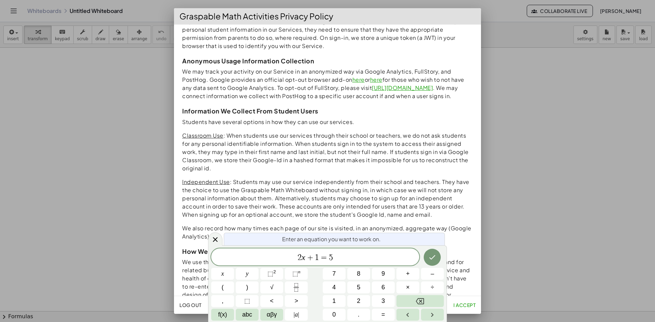 This screenshot has height=322, width=655. What do you see at coordinates (327, 198) in the screenshot?
I see `p: : Students may use our service independently from their school and teachers. They have the choice...` at bounding box center [327, 198].